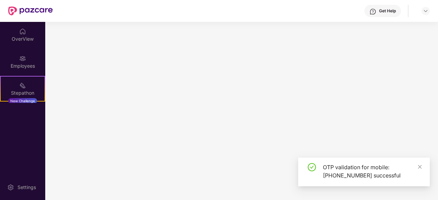 This screenshot has height=200, width=438. I want to click on div: Get Help, so click(387, 11).